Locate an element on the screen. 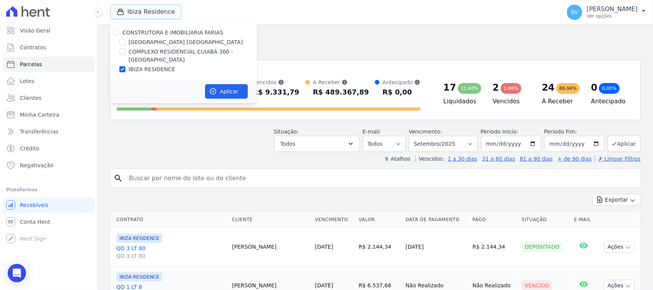  label: CONSTRUTORA E IMOBILIARIA FARIAS is located at coordinates (173, 33).